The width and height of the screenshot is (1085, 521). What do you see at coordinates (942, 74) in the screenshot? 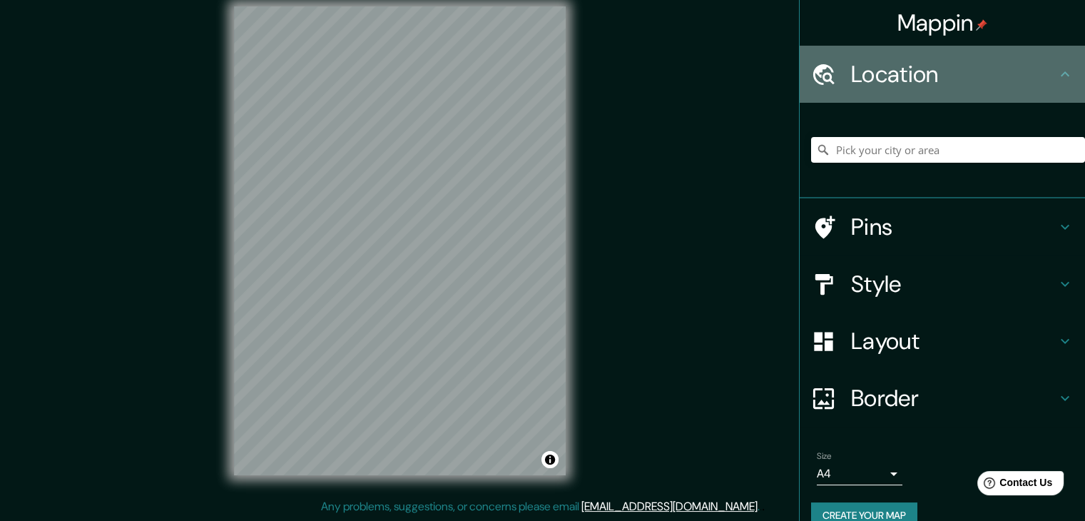
I see `div: Location` at bounding box center [942, 74].